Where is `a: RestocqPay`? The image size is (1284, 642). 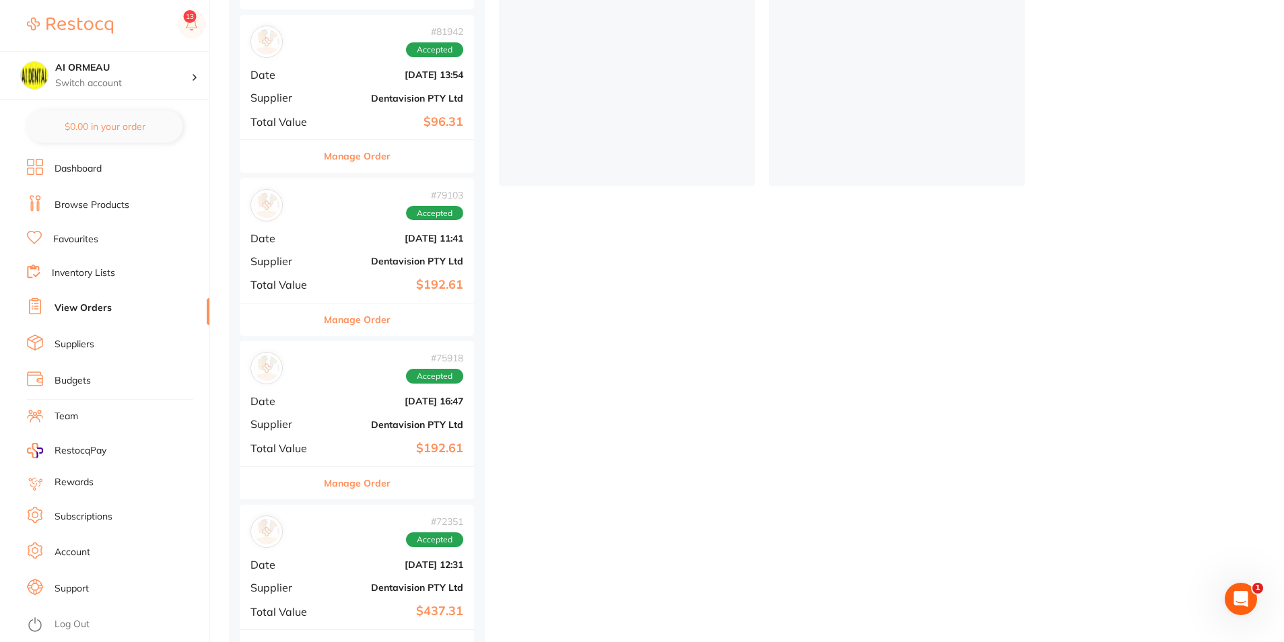 a: RestocqPay is located at coordinates (67, 451).